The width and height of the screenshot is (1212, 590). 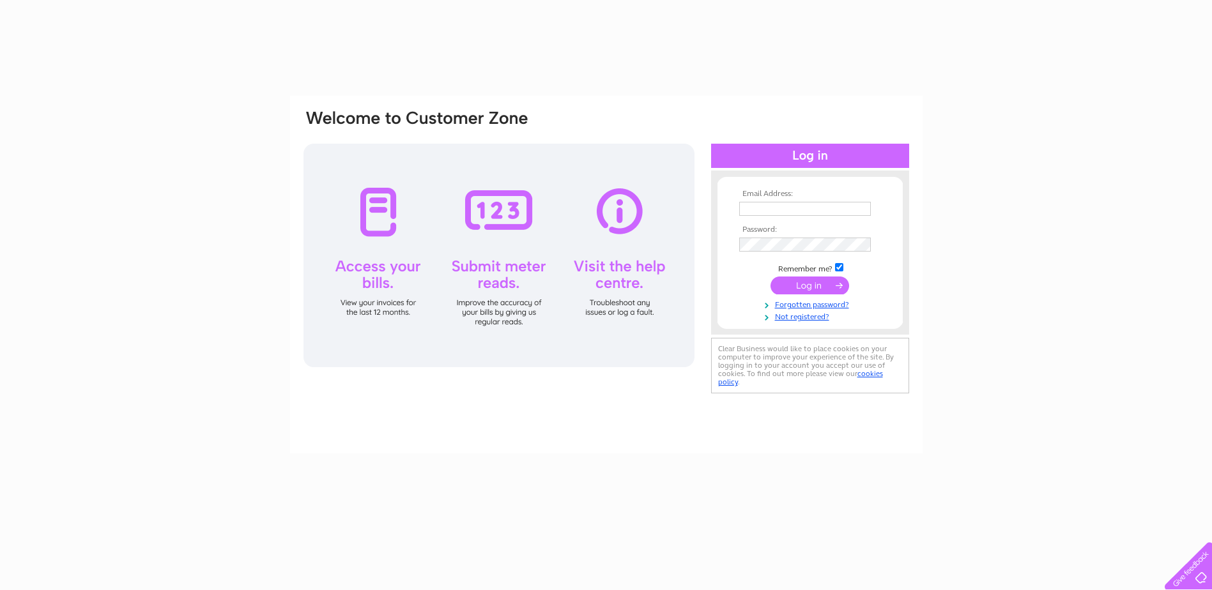 I want to click on td: Remember me?, so click(x=810, y=268).